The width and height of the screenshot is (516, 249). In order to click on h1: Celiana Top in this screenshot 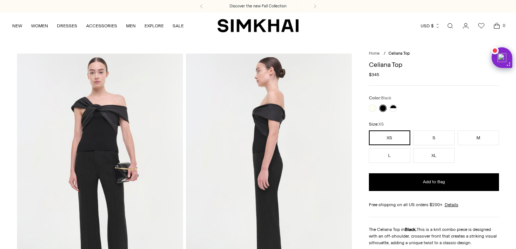, I will do `click(434, 65)`.